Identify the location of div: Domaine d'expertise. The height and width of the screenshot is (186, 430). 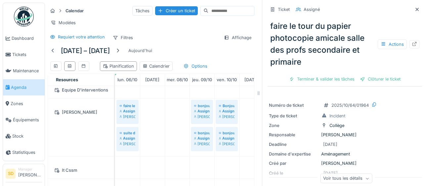
(294, 154).